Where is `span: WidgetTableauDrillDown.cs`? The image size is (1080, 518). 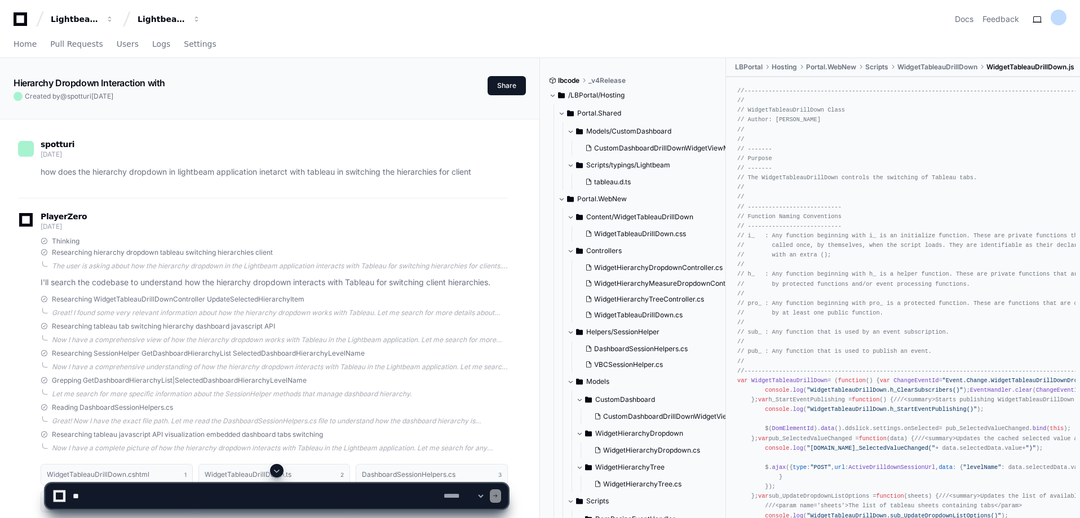
span: WidgetTableauDrillDown.cs is located at coordinates (638, 315).